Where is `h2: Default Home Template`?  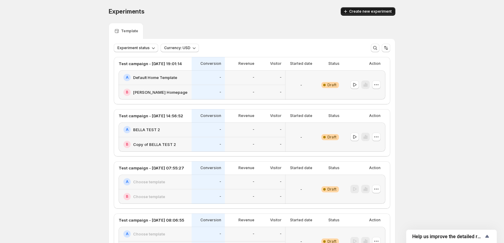 h2: Default Home Template is located at coordinates (155, 78).